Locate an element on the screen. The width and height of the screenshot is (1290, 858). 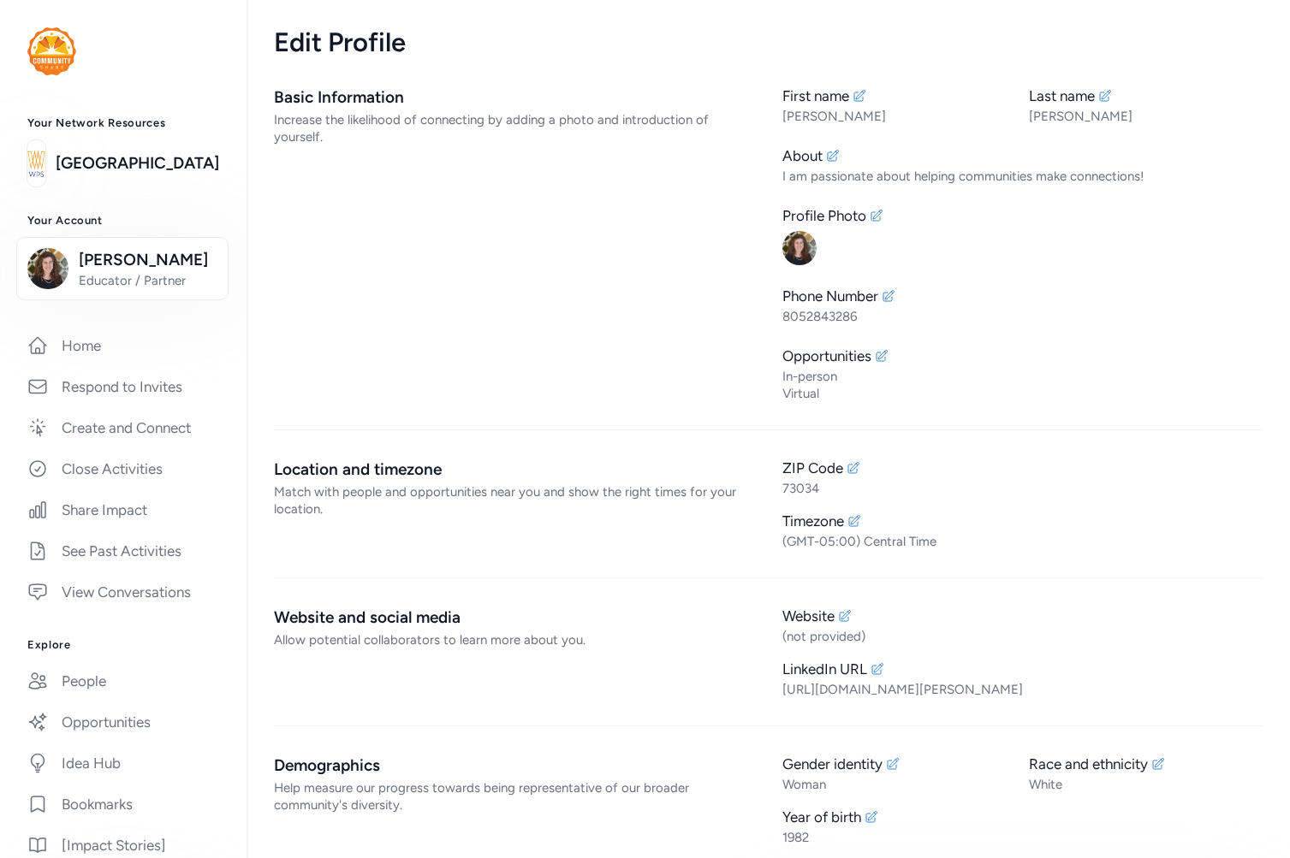
div: Basic Information is located at coordinates (514, 98).